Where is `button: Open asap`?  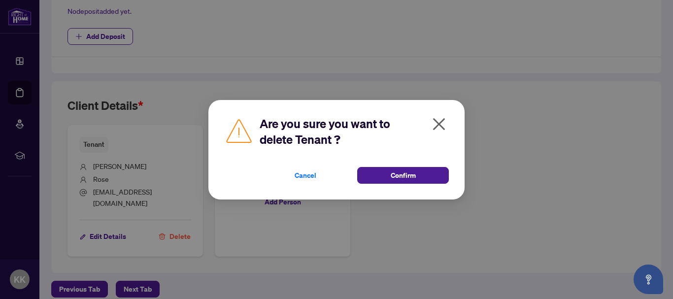
button: Open asap is located at coordinates (649, 280).